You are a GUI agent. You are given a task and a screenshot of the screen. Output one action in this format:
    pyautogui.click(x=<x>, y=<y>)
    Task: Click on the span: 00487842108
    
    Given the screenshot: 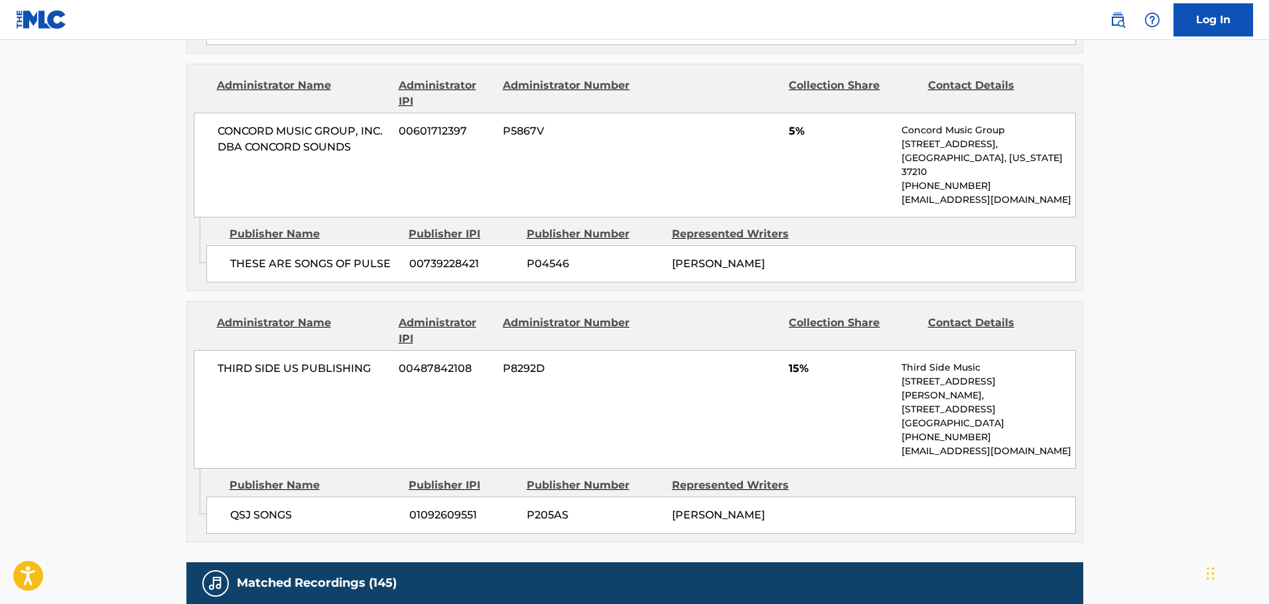 What is the action you would take?
    pyautogui.click(x=446, y=369)
    